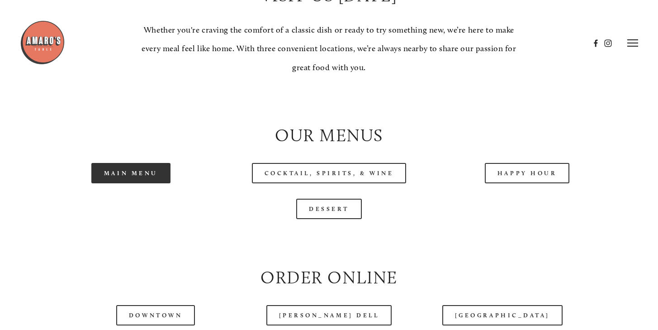  What do you see at coordinates (329, 209) in the screenshot?
I see `a: Dessert` at bounding box center [329, 209].